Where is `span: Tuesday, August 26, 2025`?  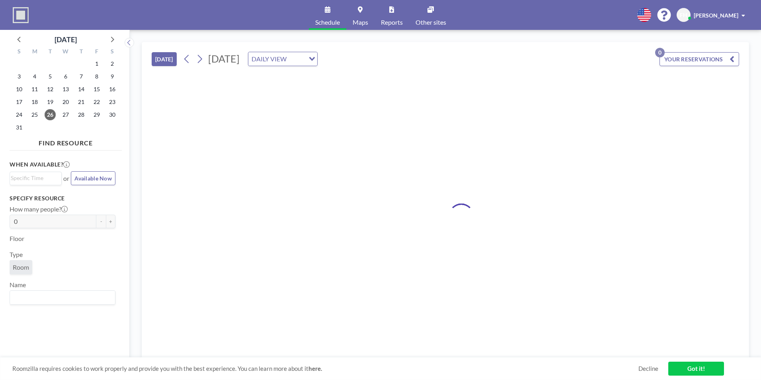 span: Tuesday, August 26, 2025 is located at coordinates (50, 115).